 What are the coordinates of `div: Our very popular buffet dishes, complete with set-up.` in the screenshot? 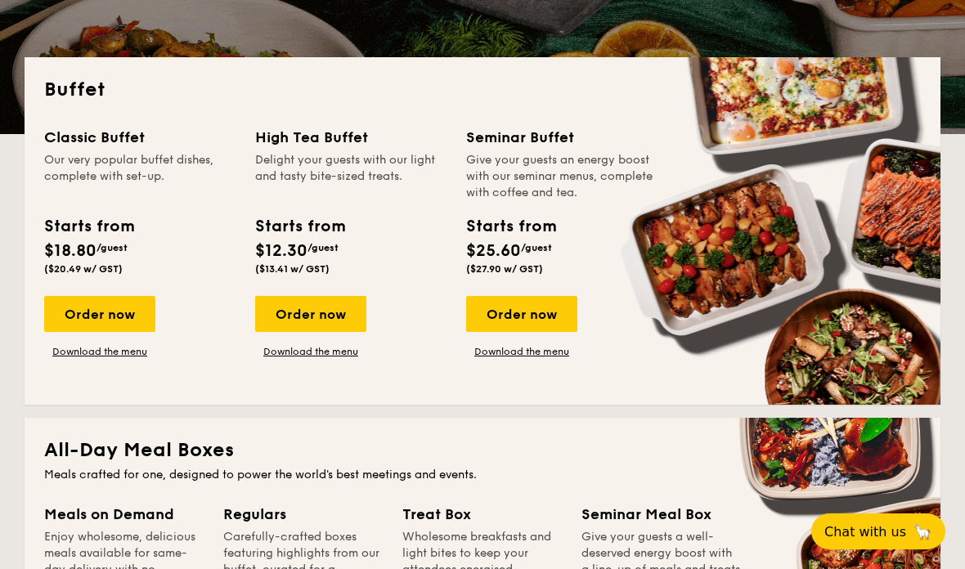 It's located at (140, 177).